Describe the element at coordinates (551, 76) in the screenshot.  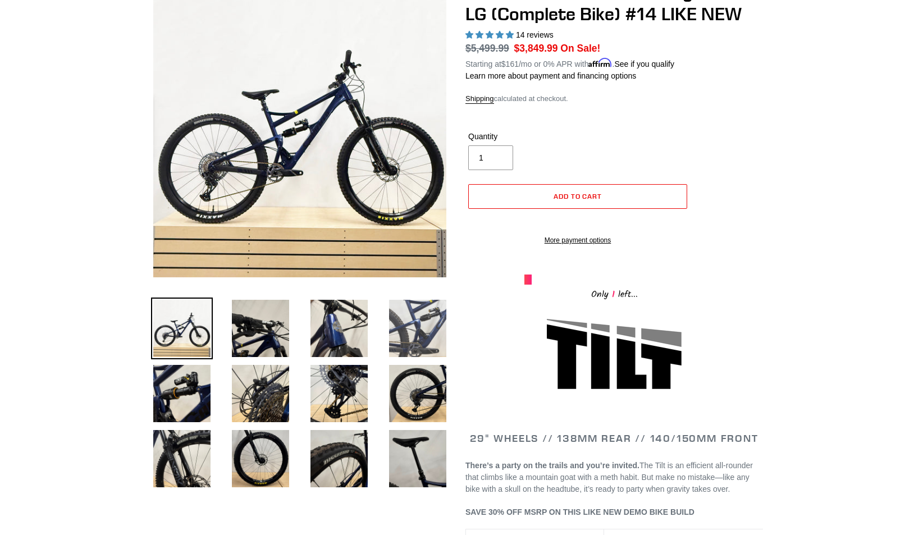
I see `a: Learn more about payment and financing options` at that location.